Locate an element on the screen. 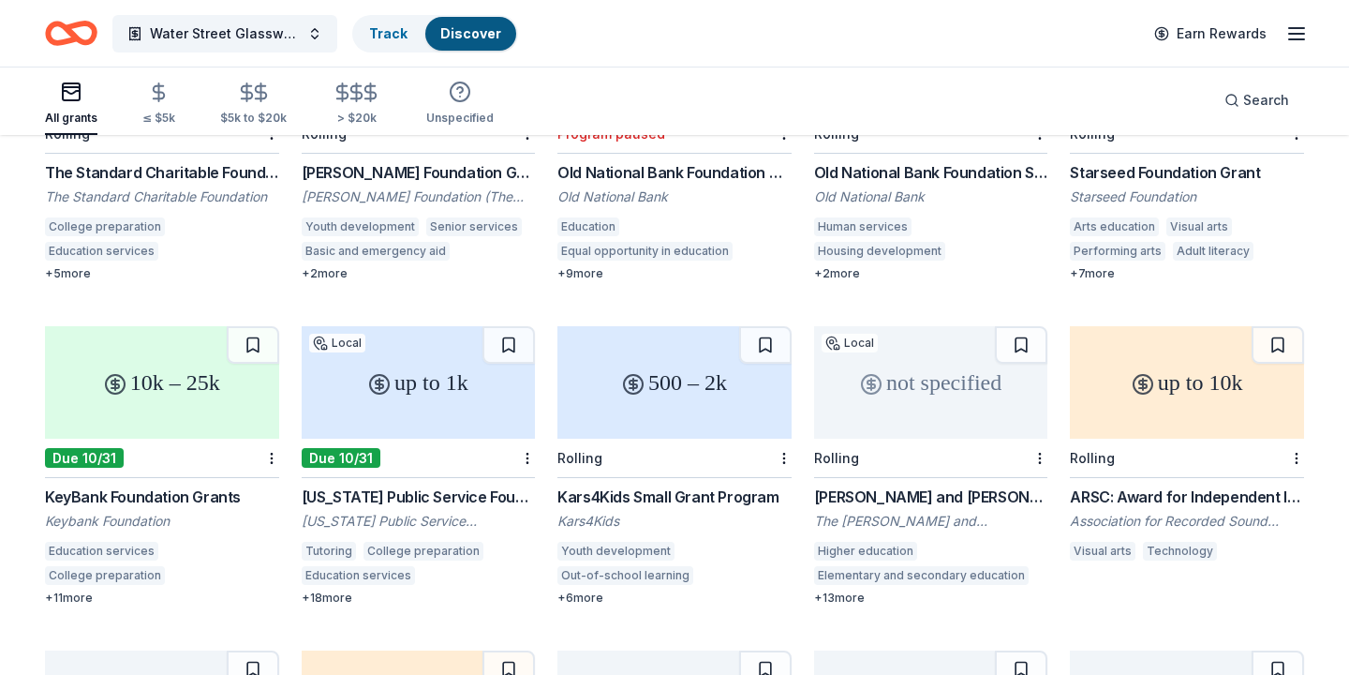  div: KeyBank Foundation Grants is located at coordinates (162, 497).